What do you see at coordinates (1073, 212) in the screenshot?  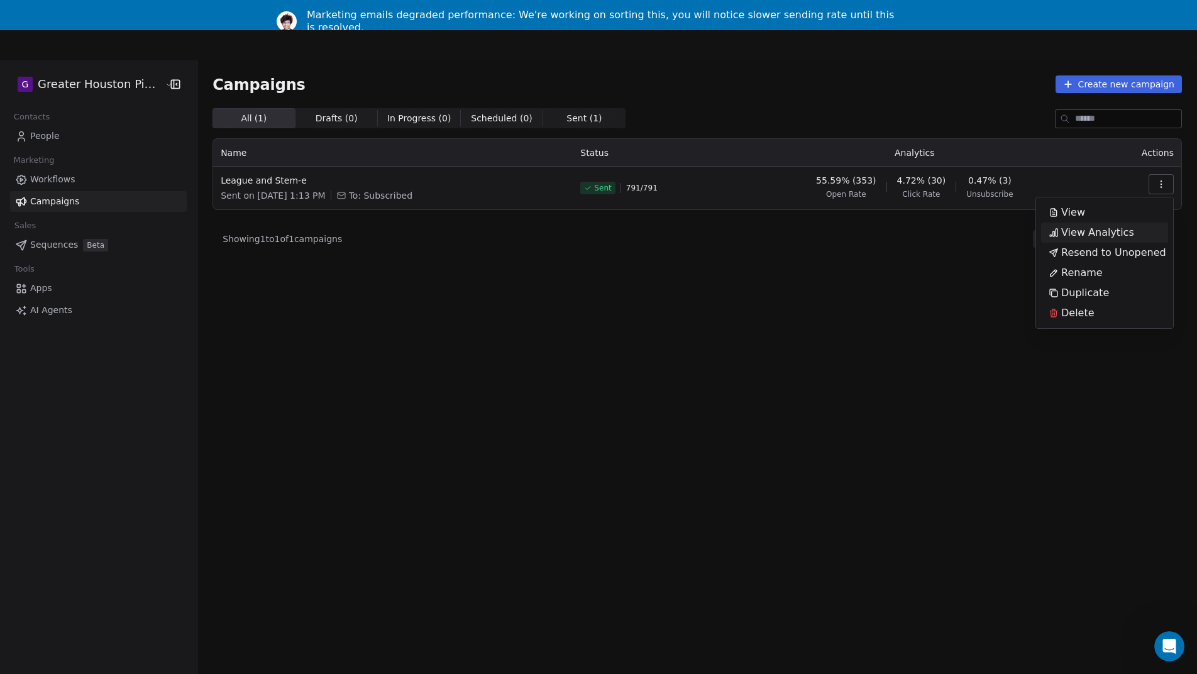 I see `span: View` at bounding box center [1073, 212].